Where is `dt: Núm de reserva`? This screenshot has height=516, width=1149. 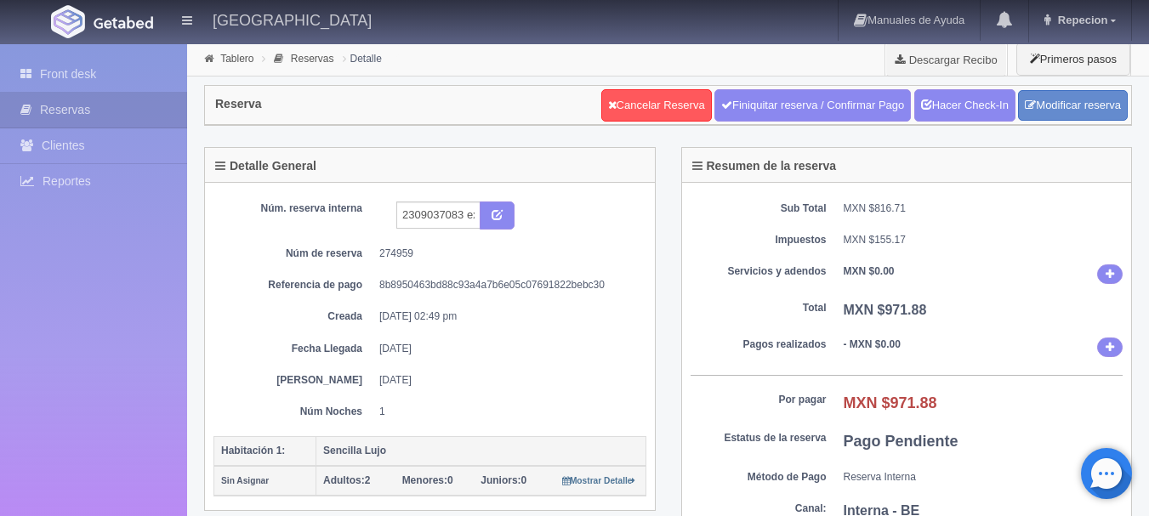
dt: Núm de reserva is located at coordinates (294, 253).